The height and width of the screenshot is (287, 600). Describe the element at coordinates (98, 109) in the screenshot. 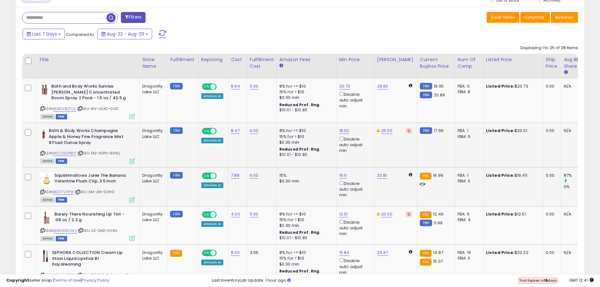

I see `span: | SKU: WV-UC4C-GU1C` at that location.